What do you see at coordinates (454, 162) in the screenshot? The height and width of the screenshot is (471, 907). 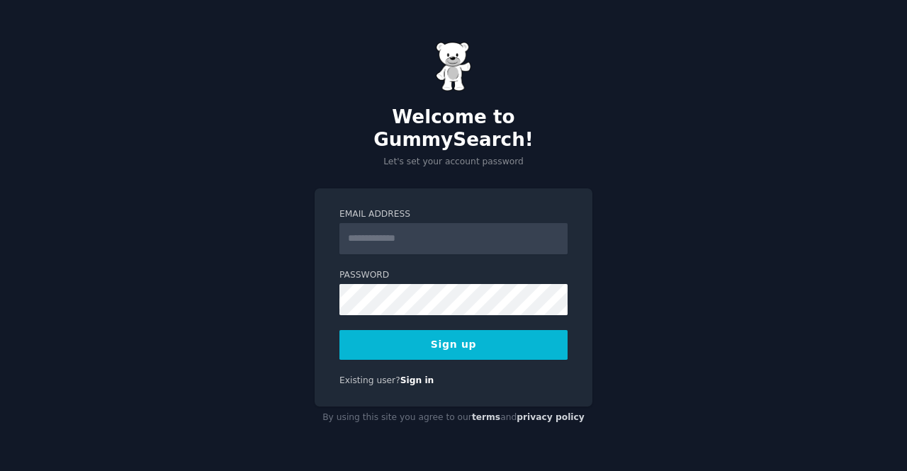 I see `p: Let's set your account password` at bounding box center [454, 162].